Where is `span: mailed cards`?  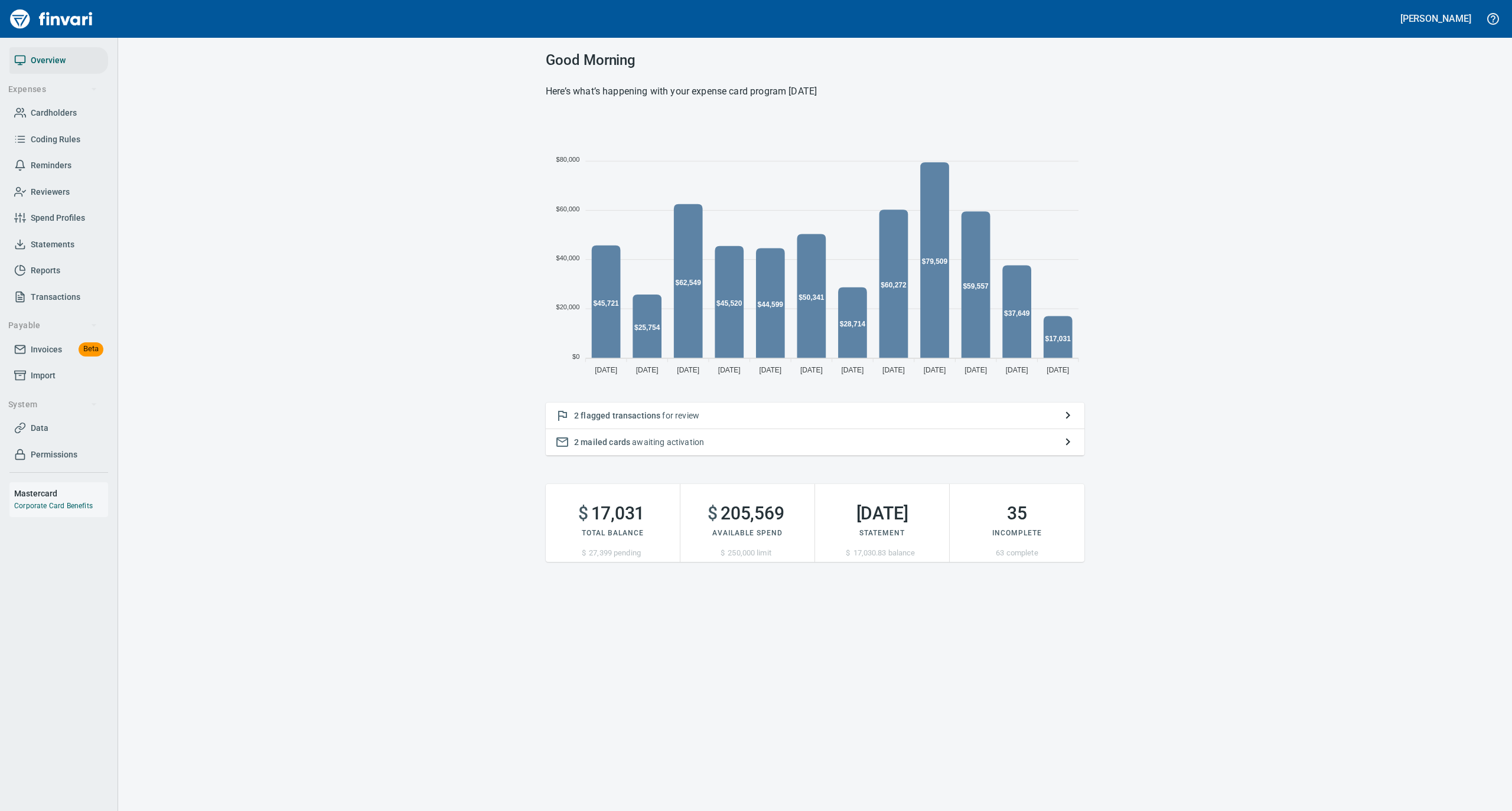
span: mailed cards is located at coordinates (605, 442).